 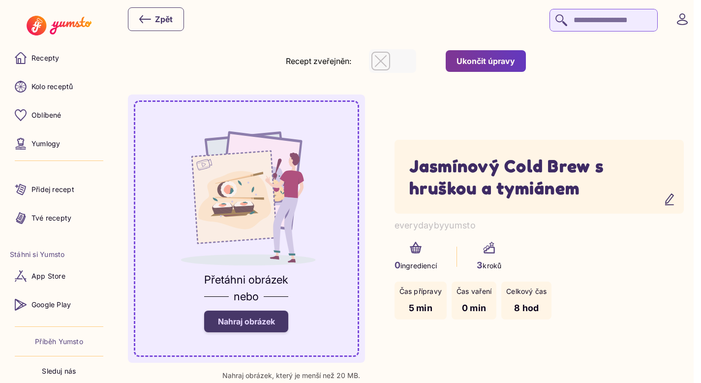 I want to click on p: Sleduj nás, so click(x=59, y=371).